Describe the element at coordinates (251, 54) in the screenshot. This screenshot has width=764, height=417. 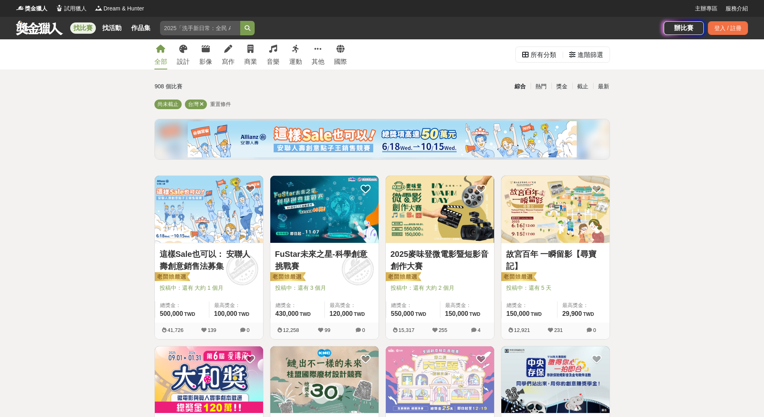
I see `a: 商業` at that location.